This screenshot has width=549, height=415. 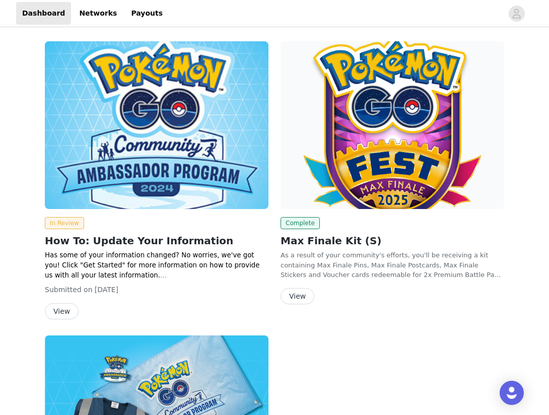 I want to click on div: Open Intercom Messenger, so click(x=512, y=393).